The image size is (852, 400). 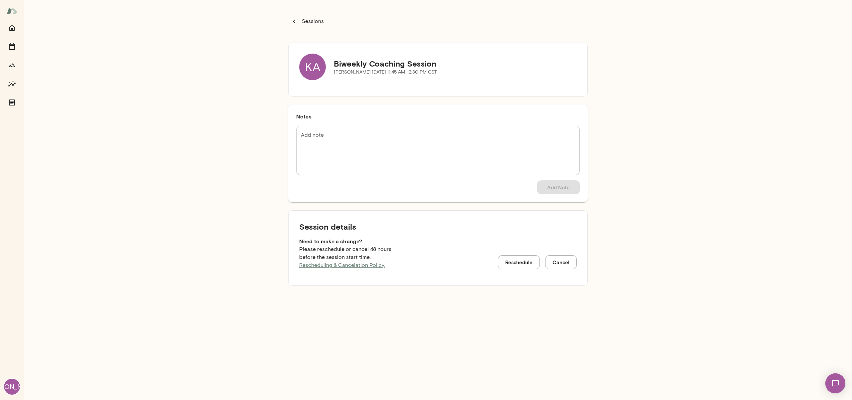 I want to click on h5: Session details, so click(x=352, y=227).